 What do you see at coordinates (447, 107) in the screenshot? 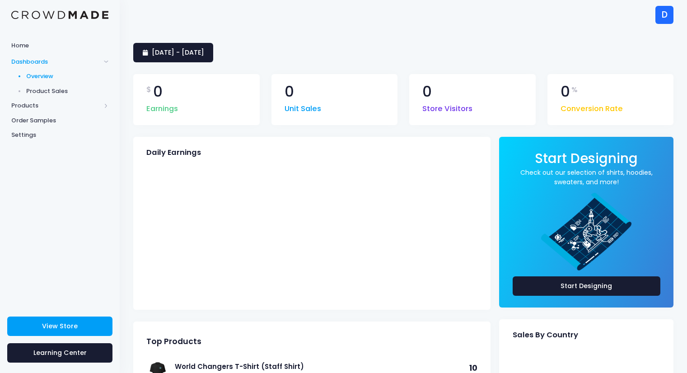
I see `span: Store Visitors` at bounding box center [447, 107].